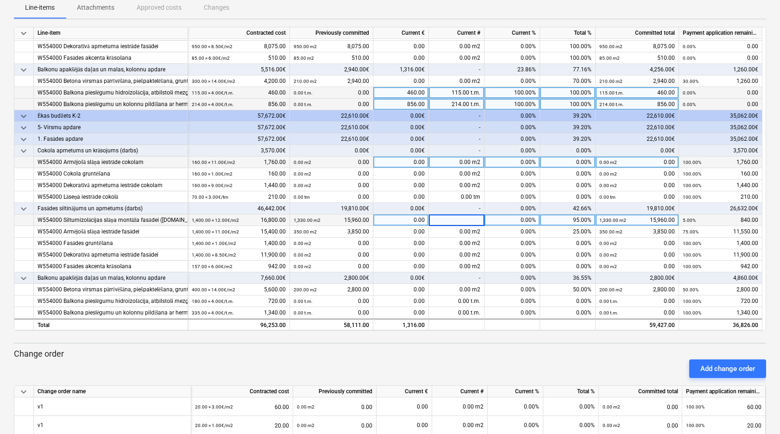 This screenshot has width=780, height=434. Describe the element at coordinates (238, 266) in the screenshot. I see `div: 942.00` at that location.